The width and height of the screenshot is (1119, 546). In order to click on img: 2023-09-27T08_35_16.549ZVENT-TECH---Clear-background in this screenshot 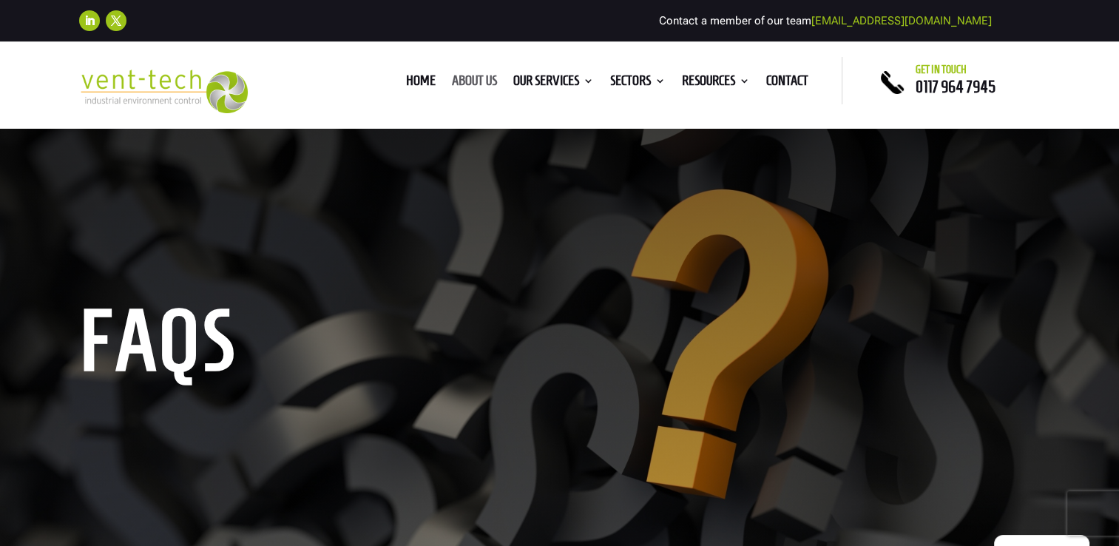, I will do `click(163, 91)`.